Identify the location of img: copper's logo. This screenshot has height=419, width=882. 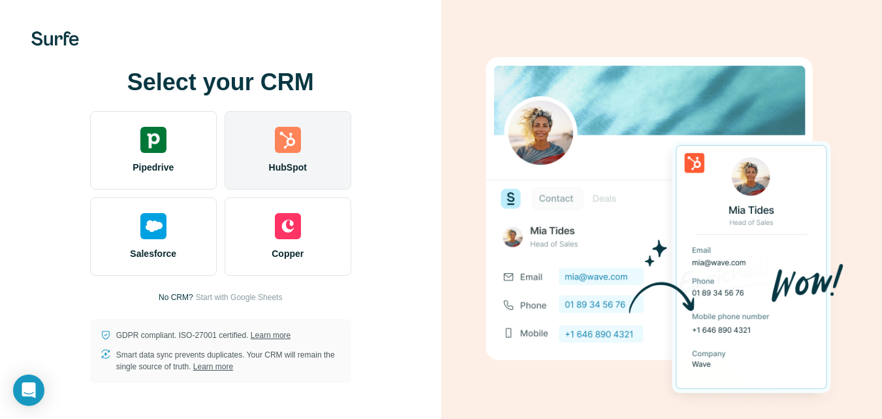
(288, 226).